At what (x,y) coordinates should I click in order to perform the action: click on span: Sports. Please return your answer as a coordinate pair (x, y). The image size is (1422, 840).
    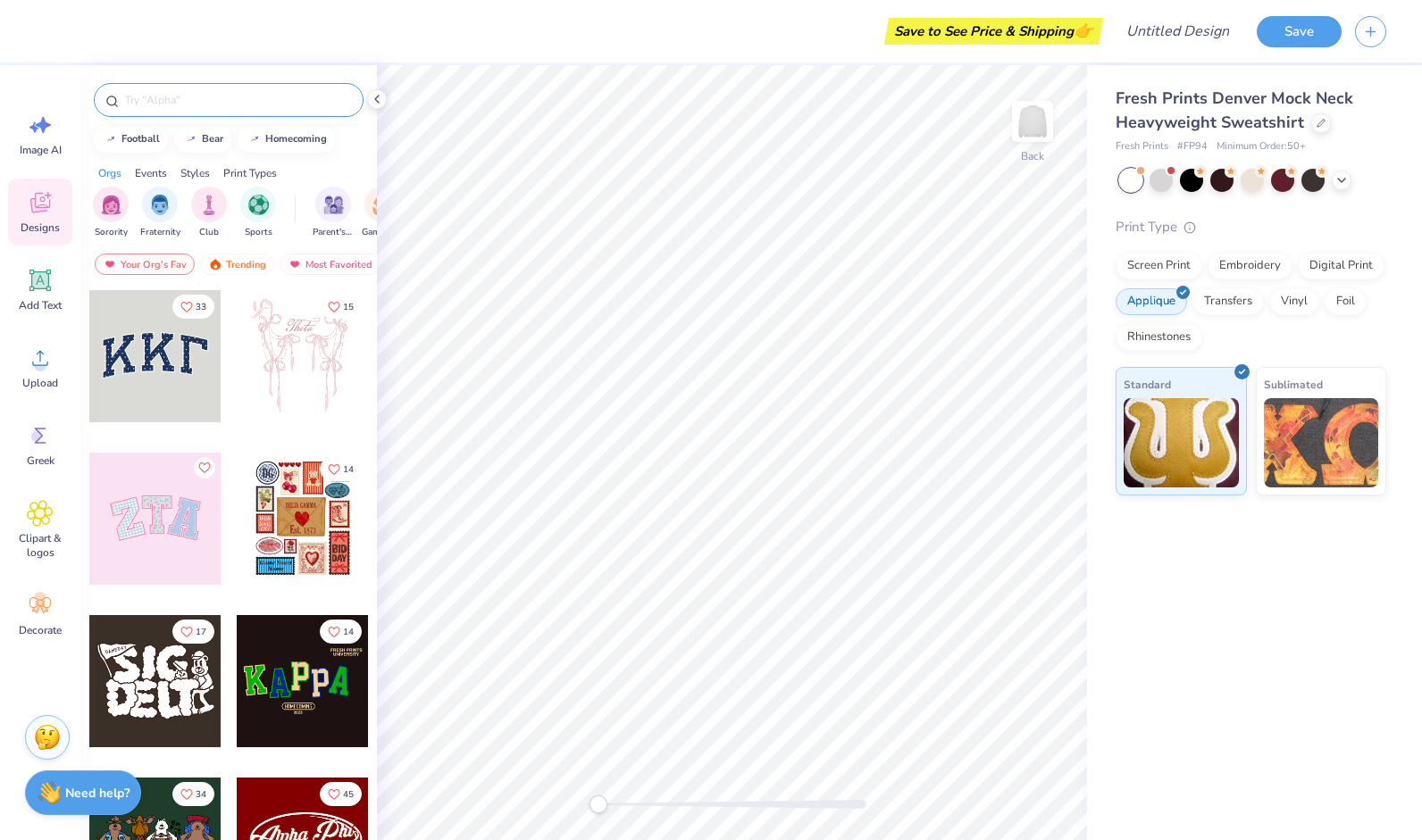
    Looking at the image, I should click on (258, 232).